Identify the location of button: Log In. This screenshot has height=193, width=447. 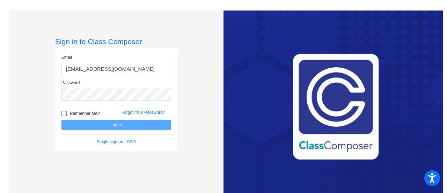
(116, 124).